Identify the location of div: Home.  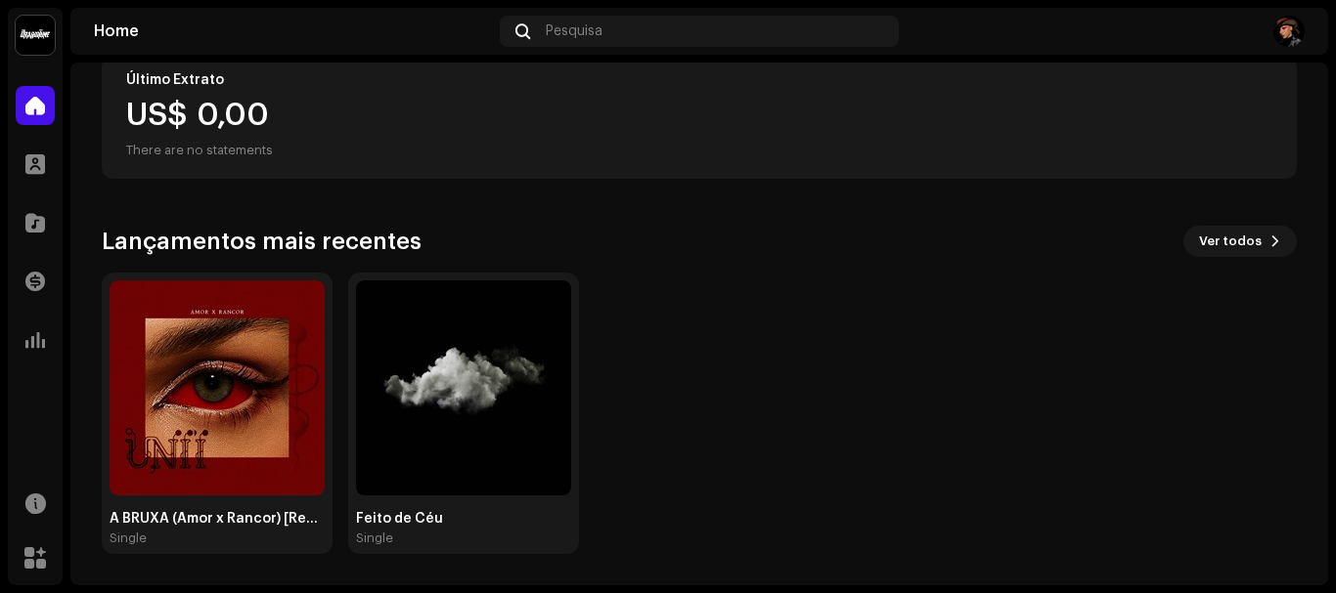
(292, 31).